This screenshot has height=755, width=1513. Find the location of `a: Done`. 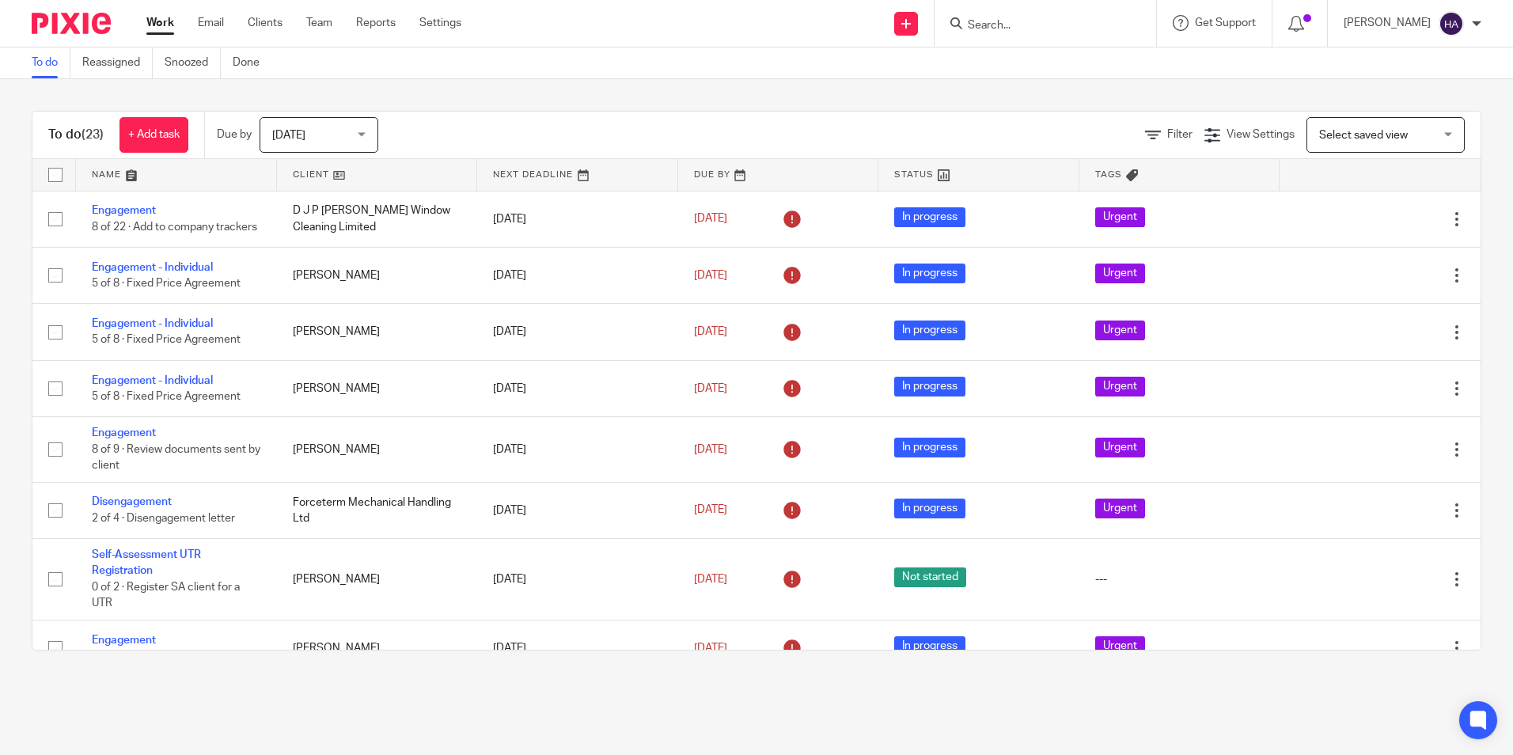

a: Done is located at coordinates (252, 63).